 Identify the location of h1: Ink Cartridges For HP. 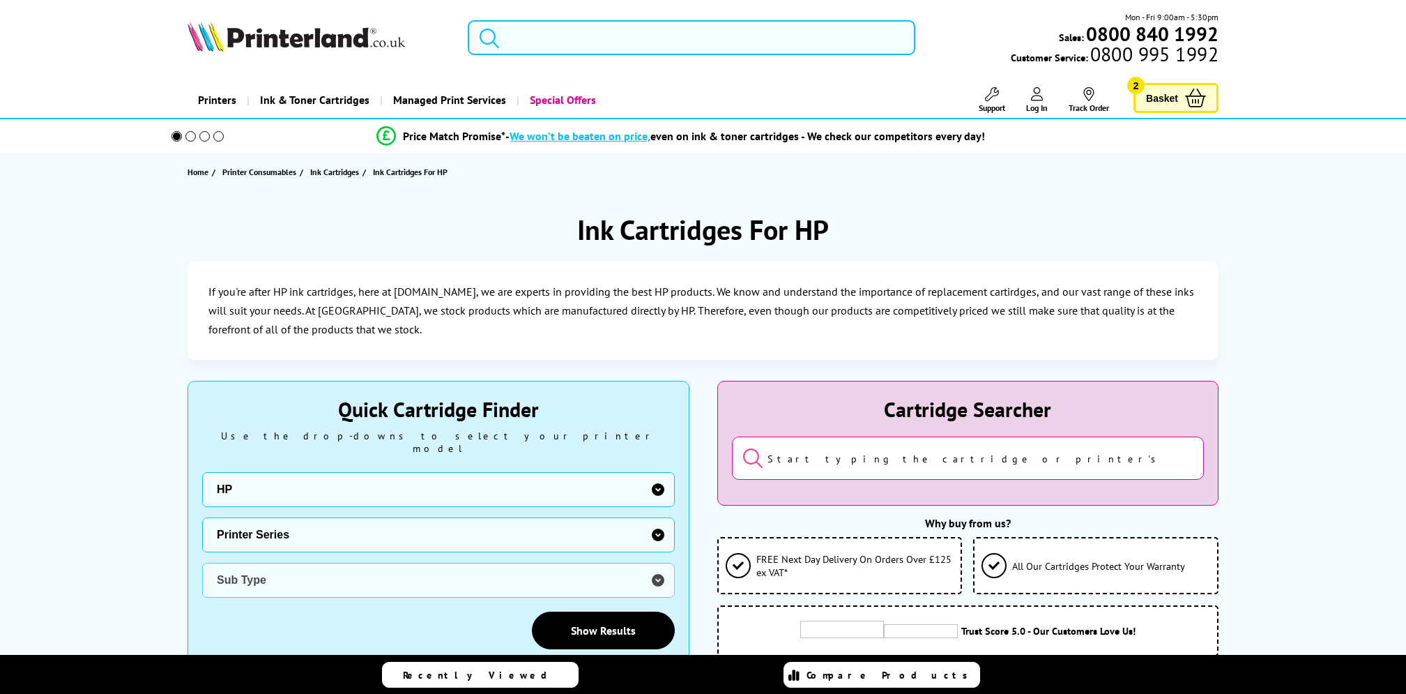
(703, 229).